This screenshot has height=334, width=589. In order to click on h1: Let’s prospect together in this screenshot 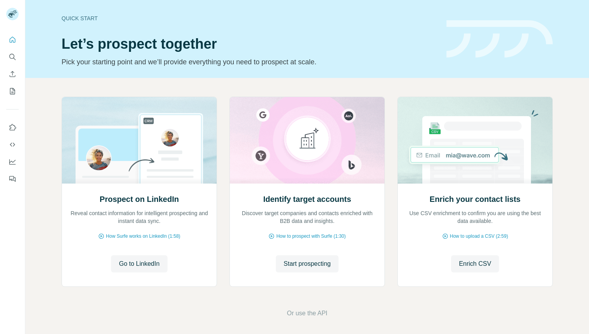, I will do `click(249, 44)`.